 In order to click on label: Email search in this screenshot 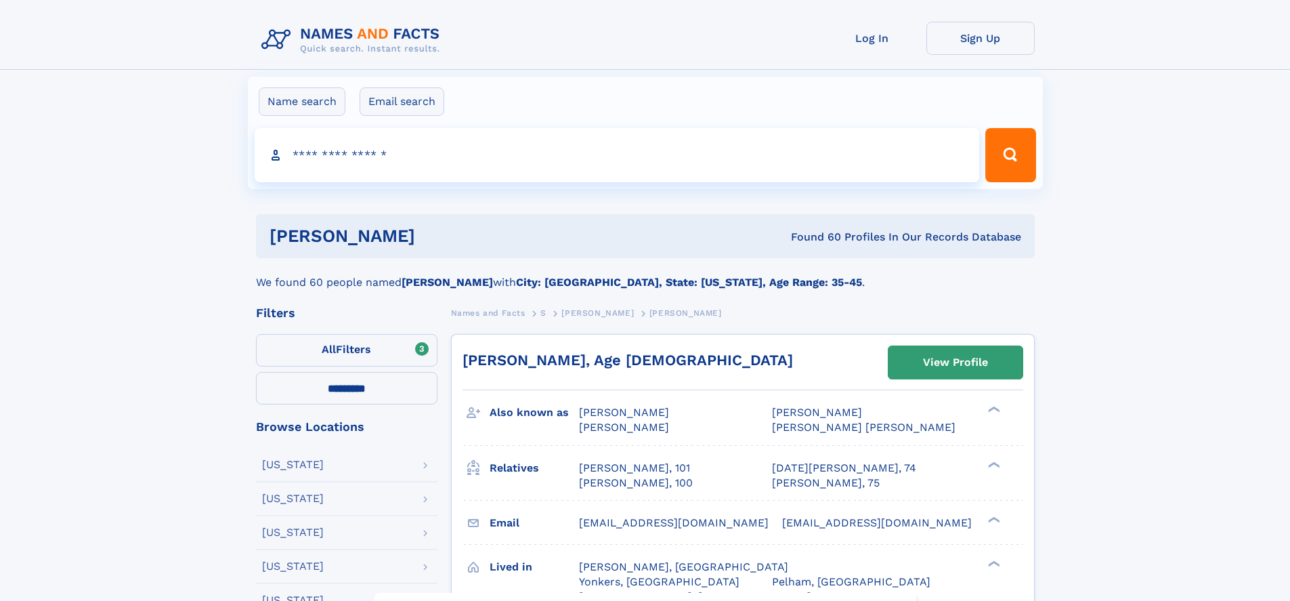, I will do `click(402, 102)`.